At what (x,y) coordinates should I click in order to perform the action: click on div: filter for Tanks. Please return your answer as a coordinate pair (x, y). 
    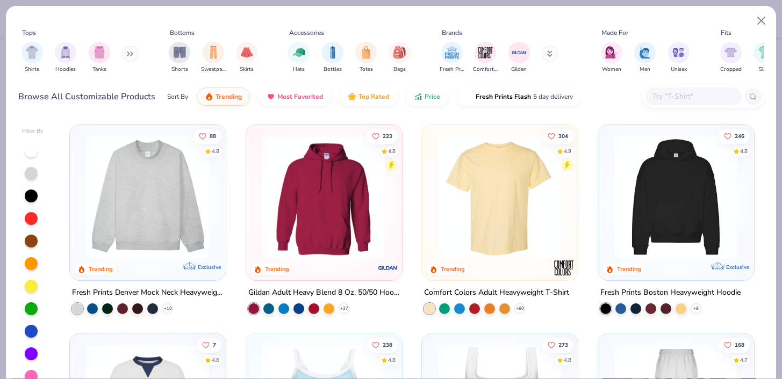
    Looking at the image, I should click on (99, 57).